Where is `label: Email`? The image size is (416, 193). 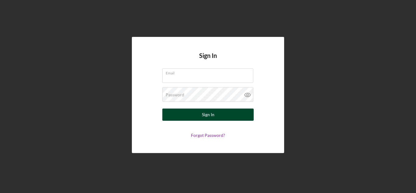
label: Email is located at coordinates (209, 72).